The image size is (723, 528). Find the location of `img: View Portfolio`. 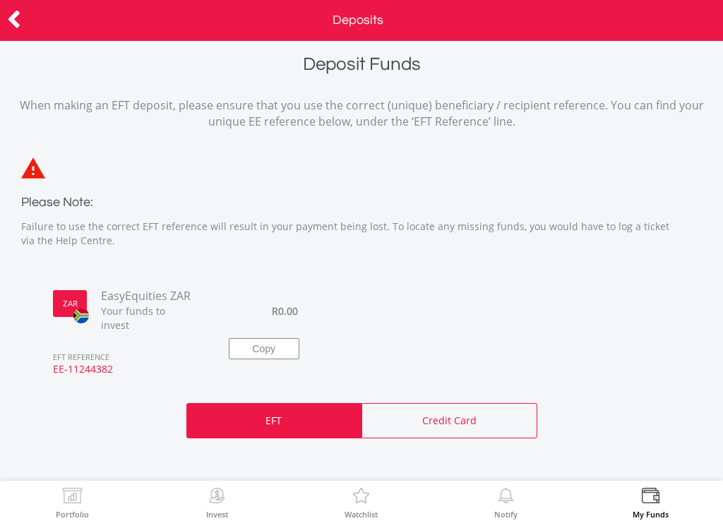

img: View Portfolio is located at coordinates (72, 498).